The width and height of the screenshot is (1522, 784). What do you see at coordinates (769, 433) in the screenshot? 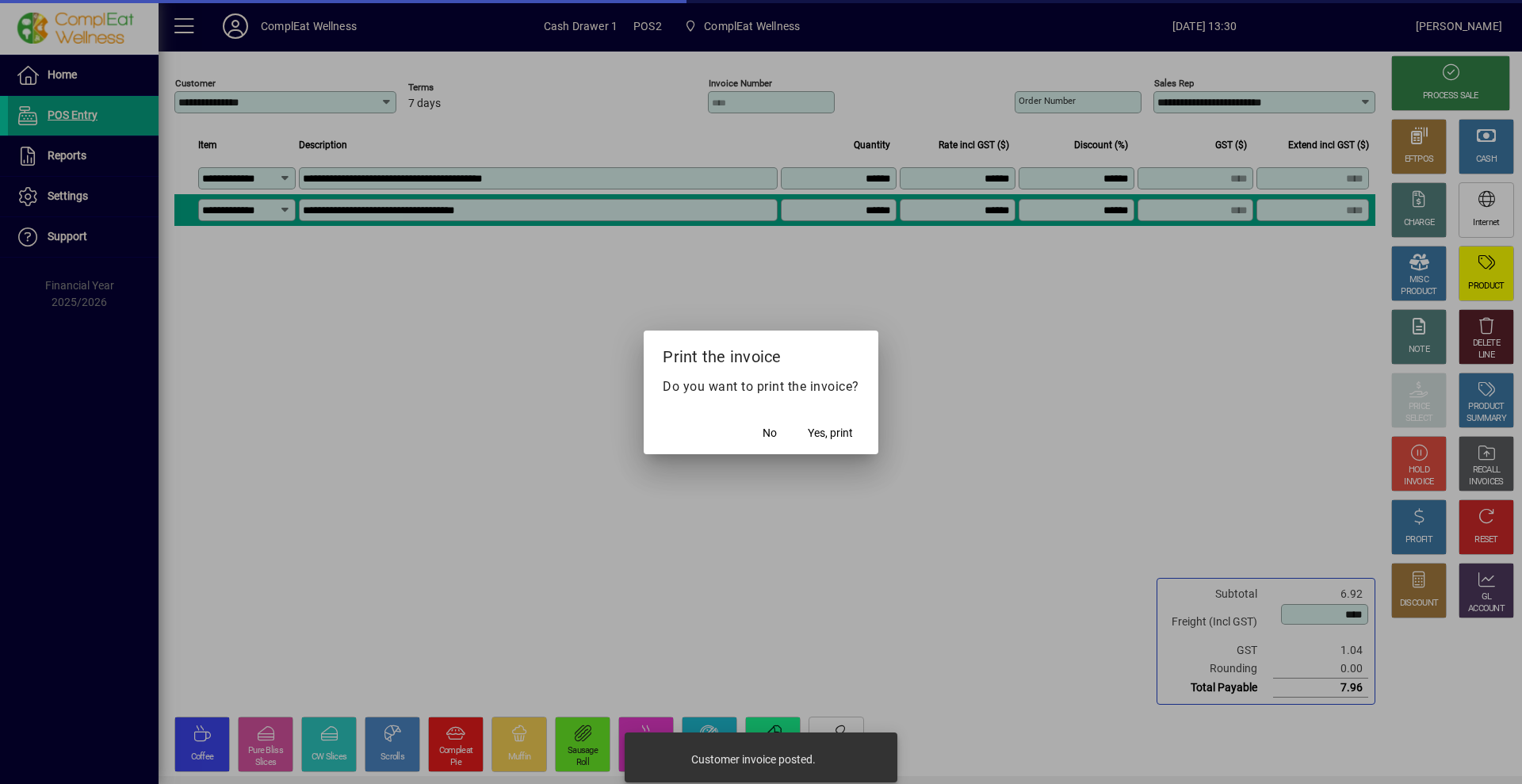
I see `span: No` at bounding box center [769, 433].